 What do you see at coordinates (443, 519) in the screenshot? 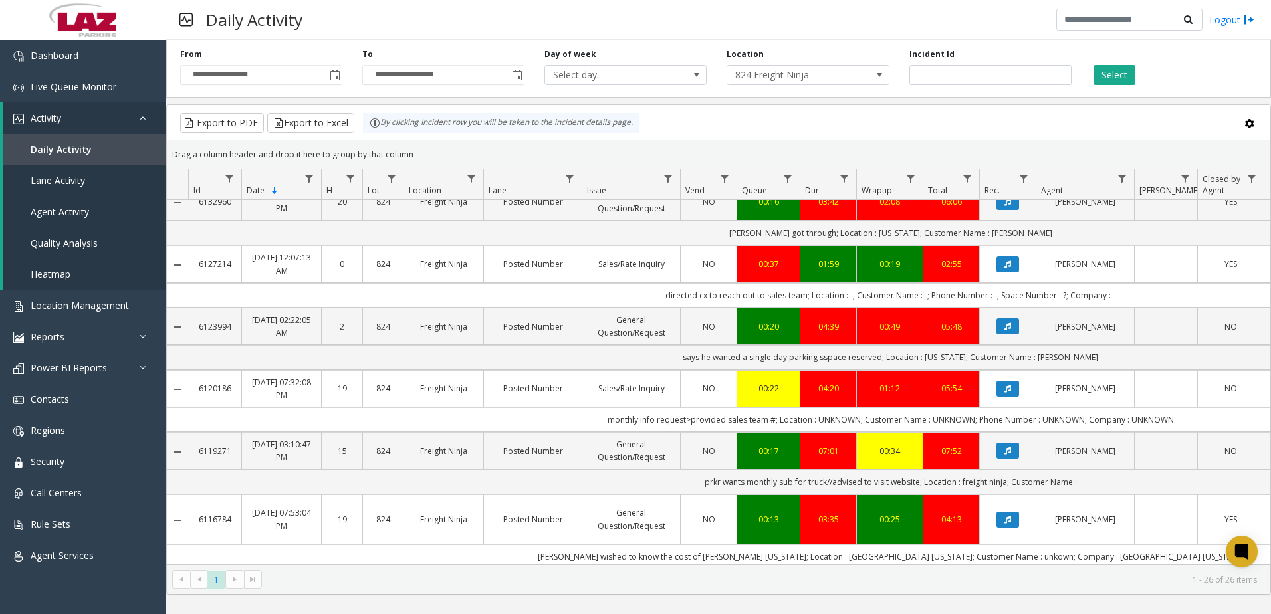
I see `a: Freight Ninja` at bounding box center [443, 519].